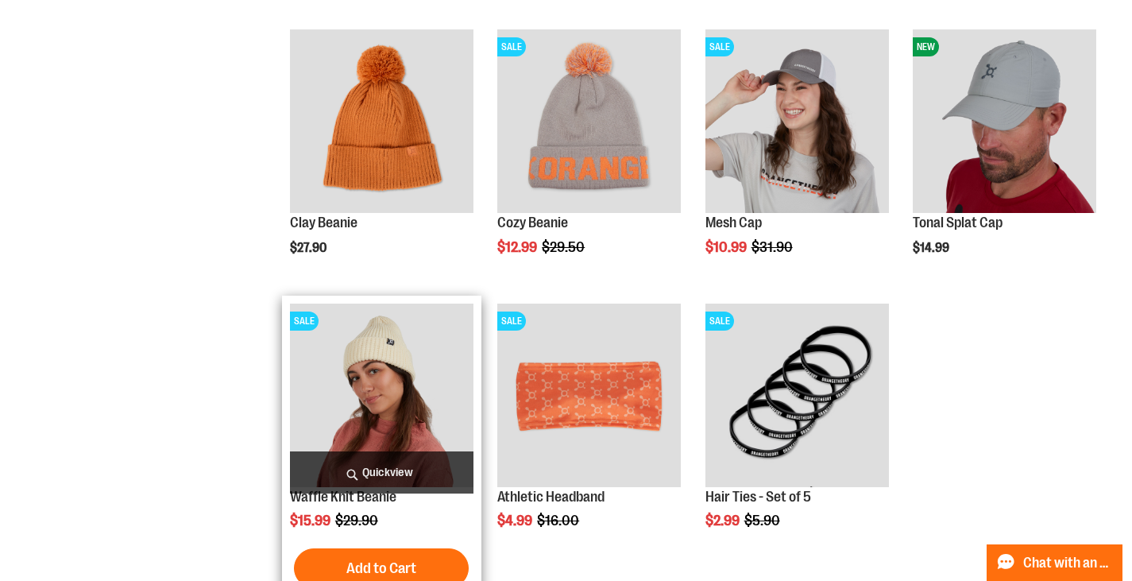  What do you see at coordinates (564, 247) in the screenshot?
I see `span: $29.50` at bounding box center [564, 247].